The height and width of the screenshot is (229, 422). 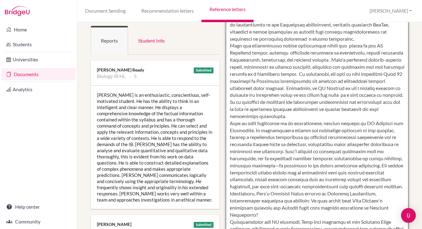 What do you see at coordinates (17, 11) in the screenshot?
I see `img: Bridge-U` at bounding box center [17, 11].